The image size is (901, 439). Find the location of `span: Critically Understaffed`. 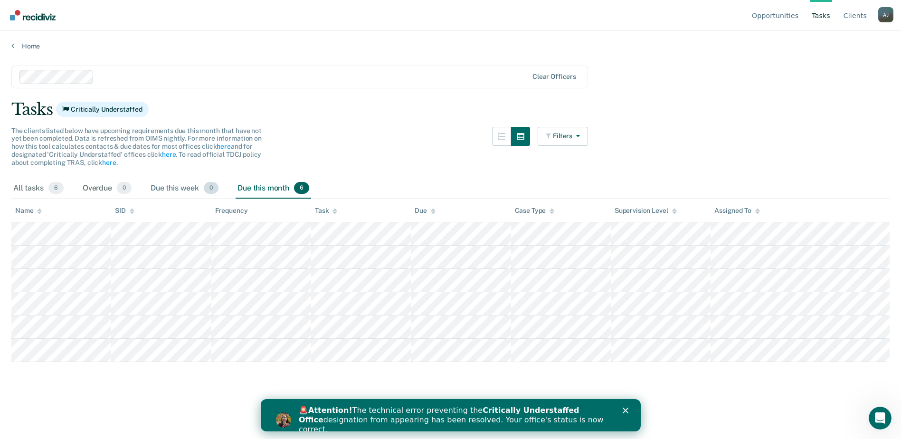

span: Critically Understaffed is located at coordinates (102, 109).